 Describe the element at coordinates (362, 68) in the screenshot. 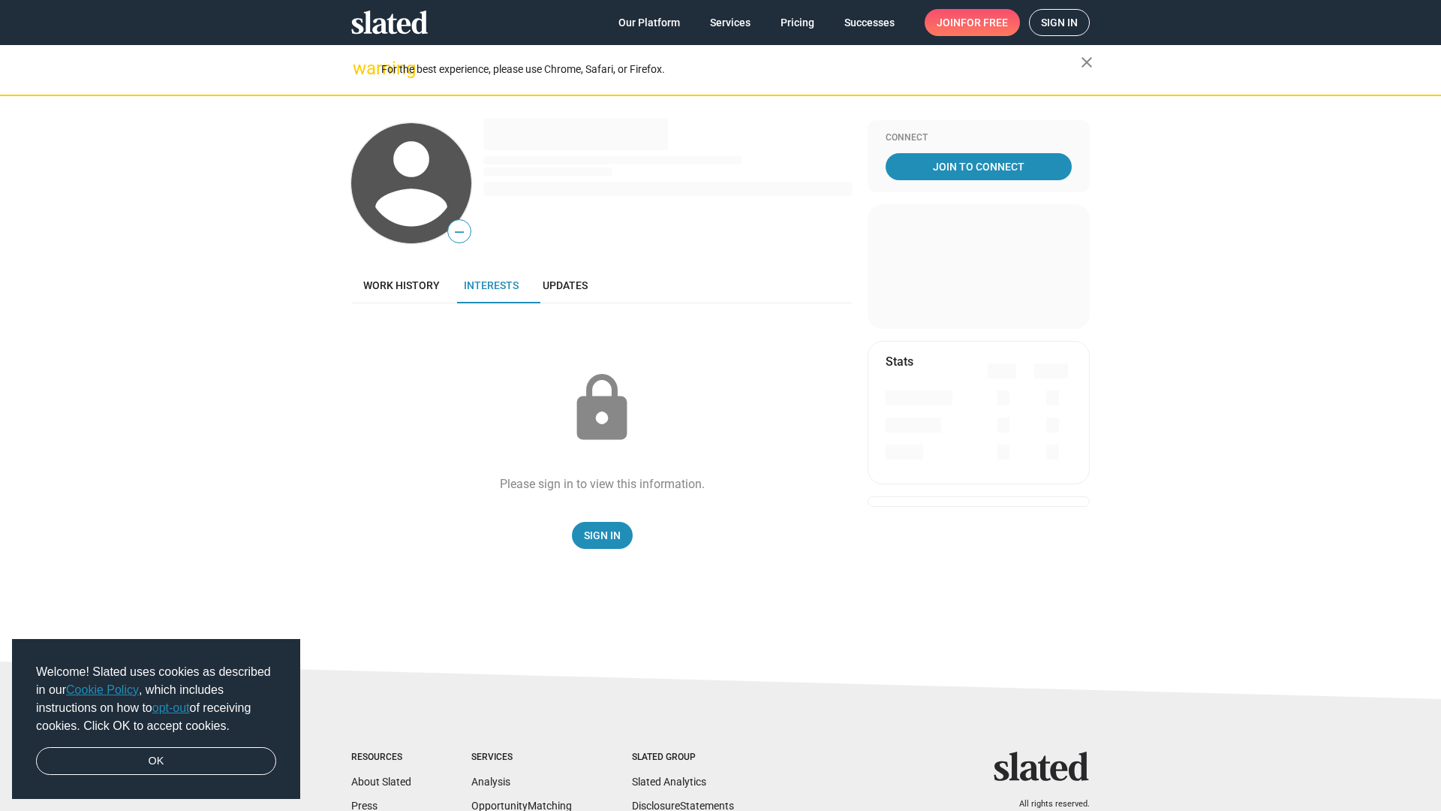

I see `mat-icon: warning` at that location.